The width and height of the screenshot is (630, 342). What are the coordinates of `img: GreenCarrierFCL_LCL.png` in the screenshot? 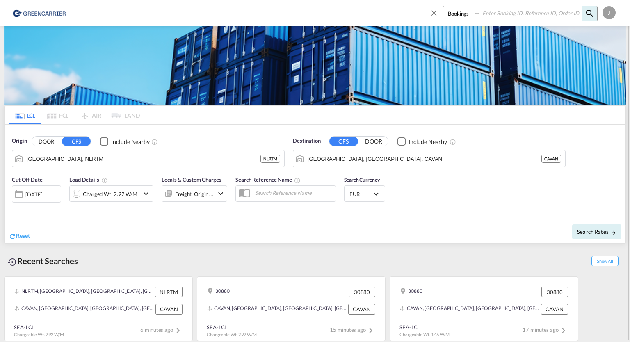 It's located at (315, 59).